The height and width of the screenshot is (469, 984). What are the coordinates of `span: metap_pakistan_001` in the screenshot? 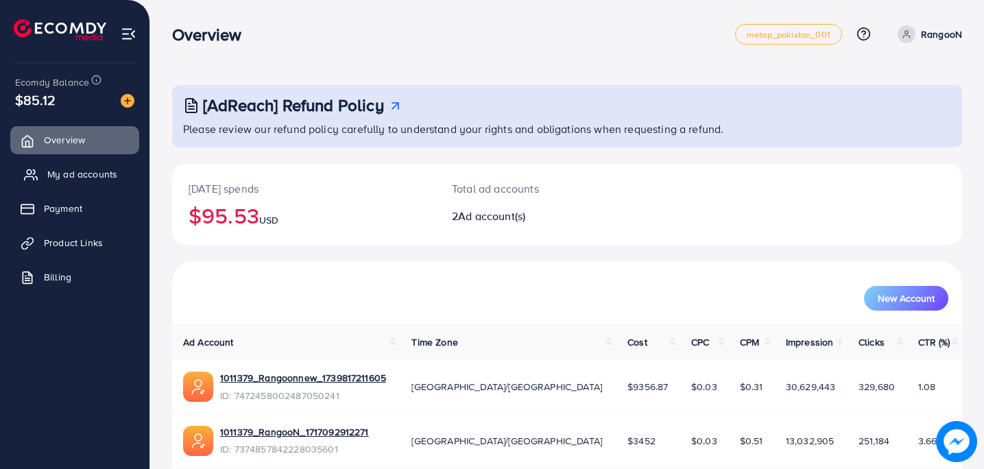 It's located at (789, 34).